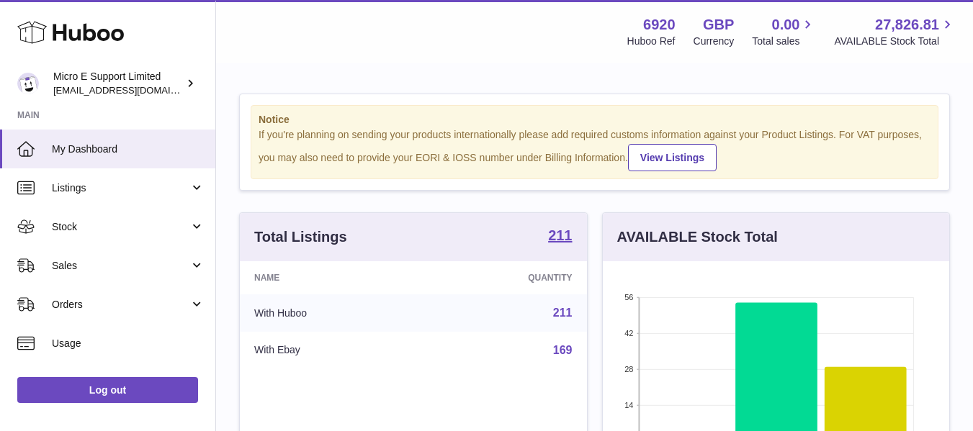 The height and width of the screenshot is (431, 973). What do you see at coordinates (107, 390) in the screenshot?
I see `a: Log out` at bounding box center [107, 390].